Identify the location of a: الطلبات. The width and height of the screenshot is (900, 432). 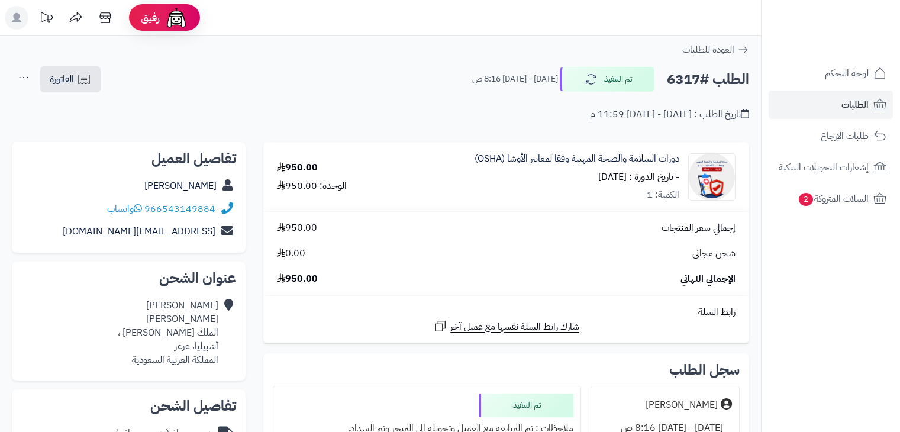
(830, 105).